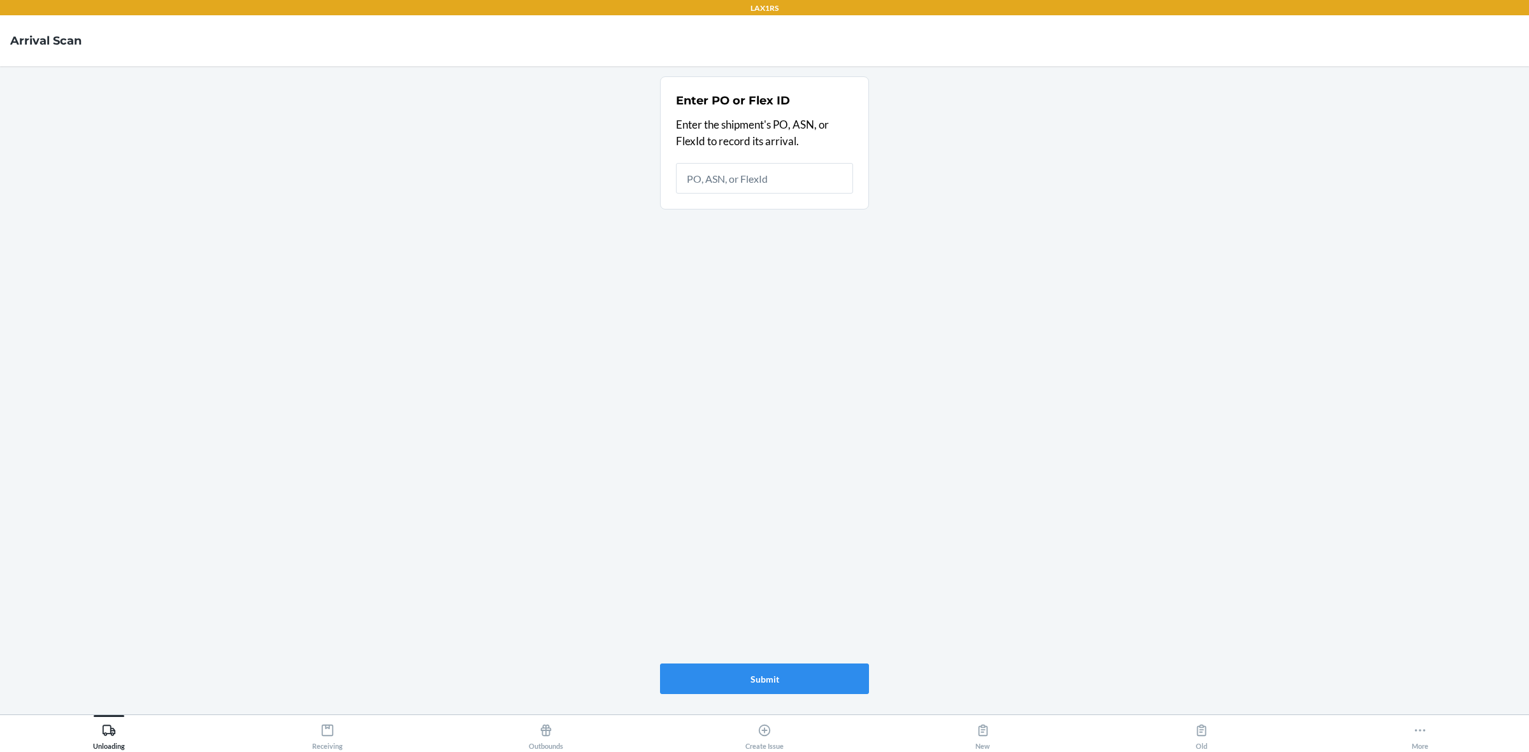 The image size is (1529, 752). Describe the element at coordinates (546, 735) in the screenshot. I see `div: Outbounds` at that location.